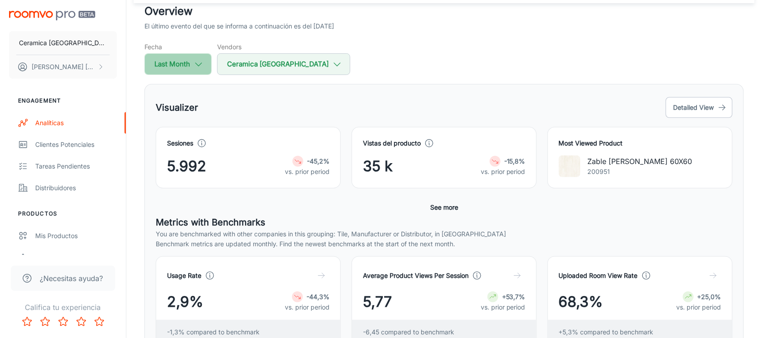  I want to click on button: Rate 4 star, so click(81, 321).